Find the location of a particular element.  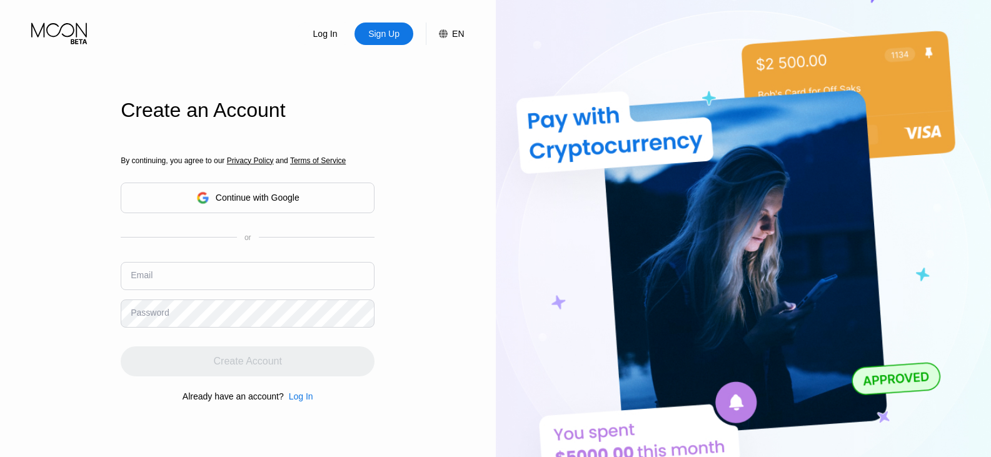

span: Terms of Service is located at coordinates (318, 161).